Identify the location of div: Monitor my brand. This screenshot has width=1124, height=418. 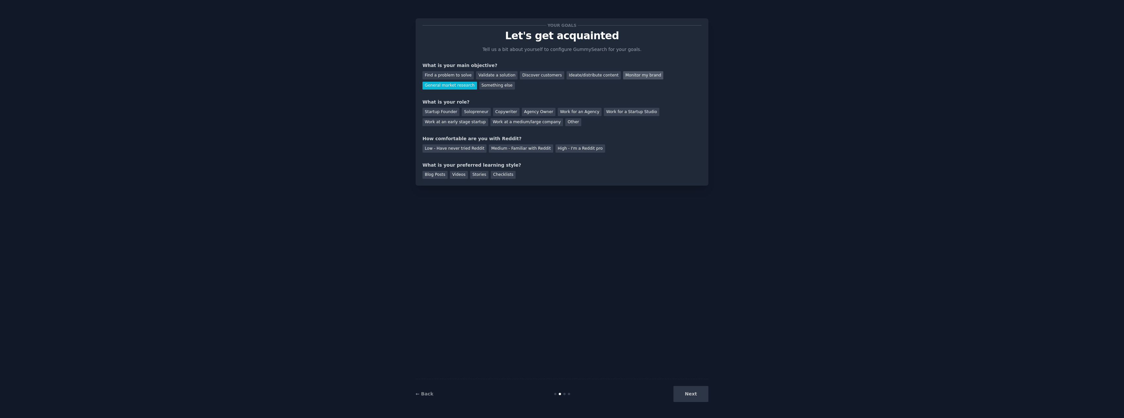
(643, 75).